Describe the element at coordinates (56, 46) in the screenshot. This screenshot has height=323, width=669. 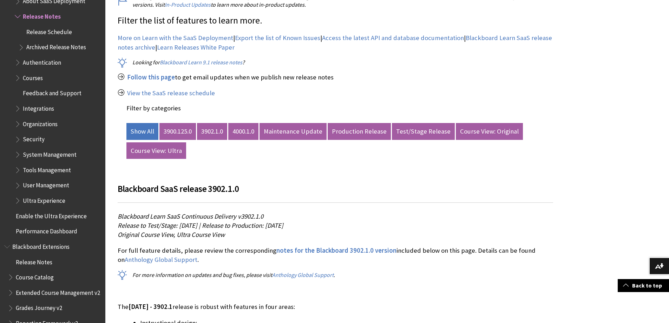
I see `span: Archived Release Notes` at that location.